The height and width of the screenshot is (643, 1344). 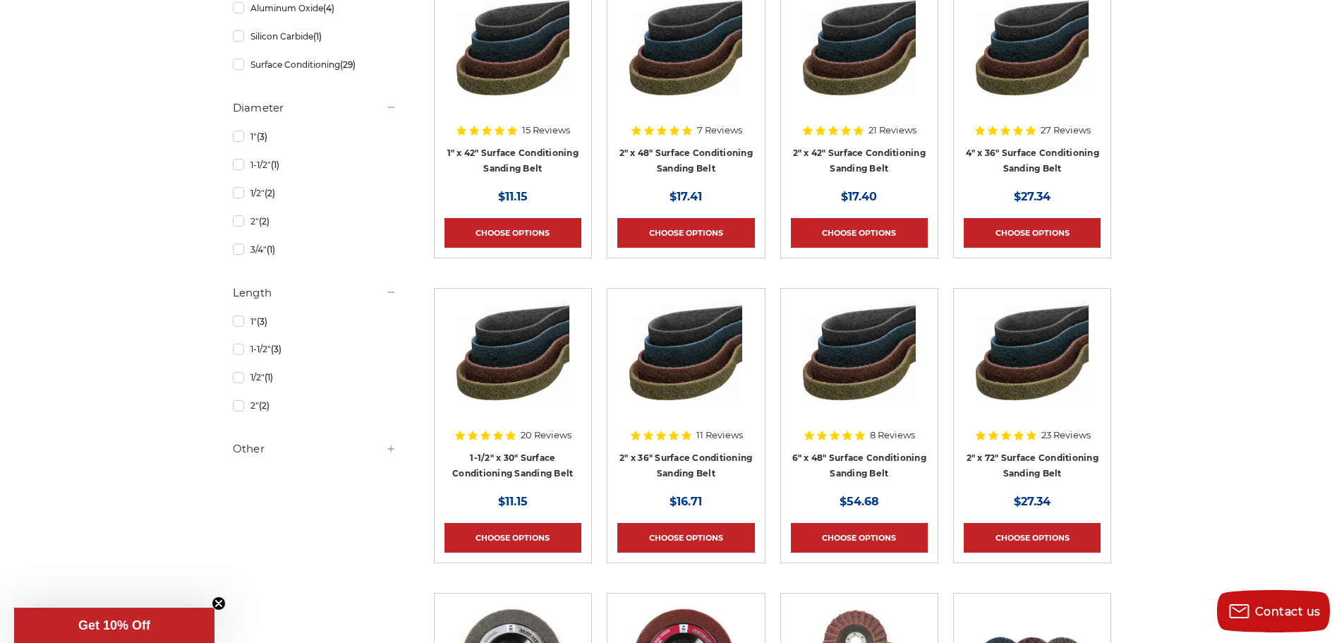 What do you see at coordinates (1032, 161) in the screenshot?
I see `a: 4" x 36" Surface Conditioning Sanding Belt` at bounding box center [1032, 161].